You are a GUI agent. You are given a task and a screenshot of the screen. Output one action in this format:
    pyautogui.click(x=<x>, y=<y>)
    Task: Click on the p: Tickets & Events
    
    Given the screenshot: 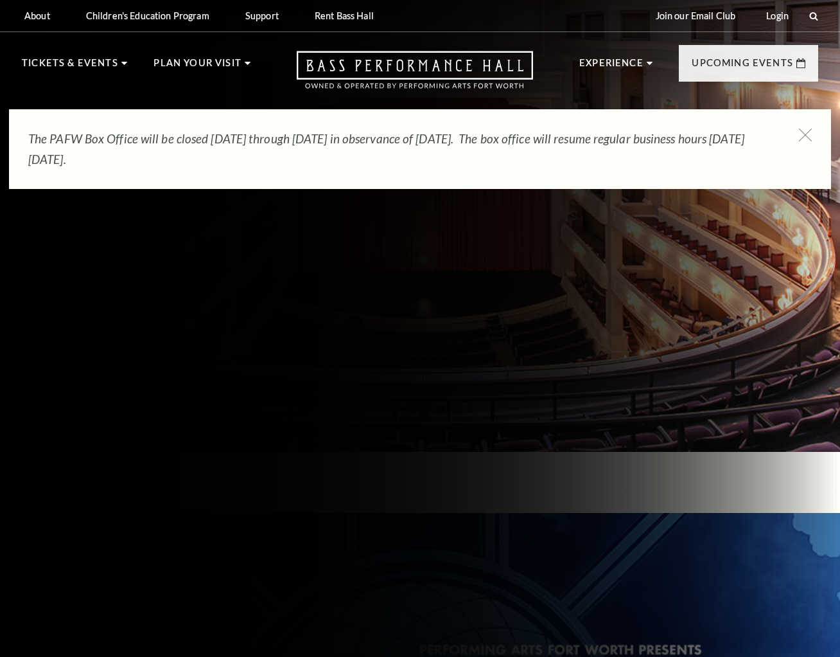 What is the action you would take?
    pyautogui.click(x=70, y=67)
    